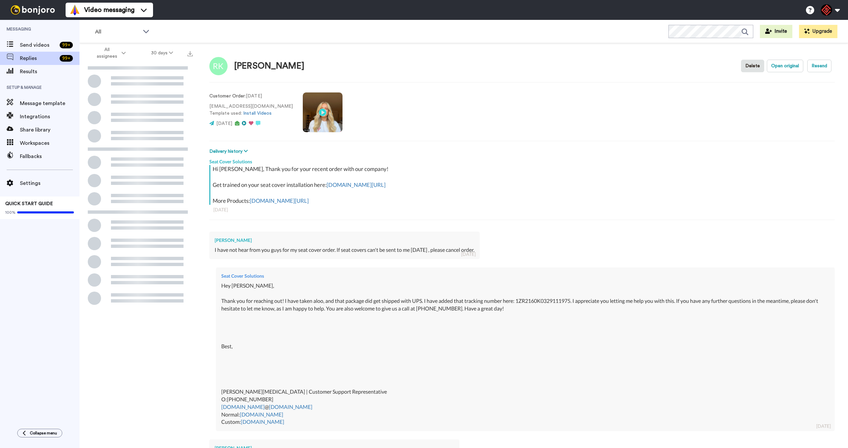  What do you see at coordinates (218, 66) in the screenshot?
I see `img: Image of Roland Kaneshiro` at bounding box center [218, 66].